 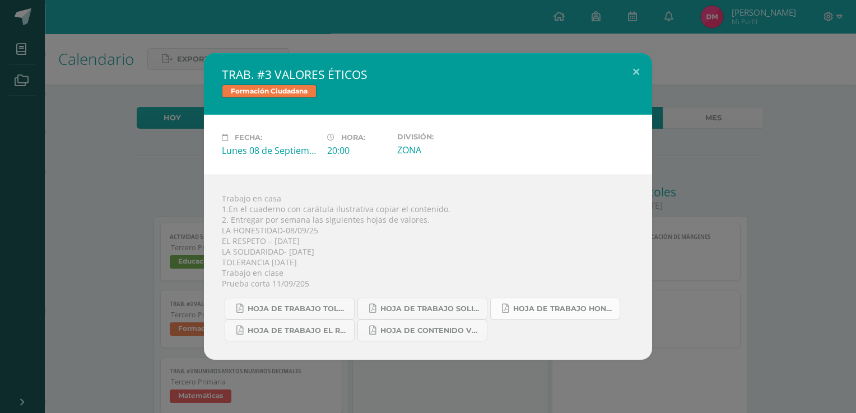 I want to click on div: ZONA, so click(x=445, y=150).